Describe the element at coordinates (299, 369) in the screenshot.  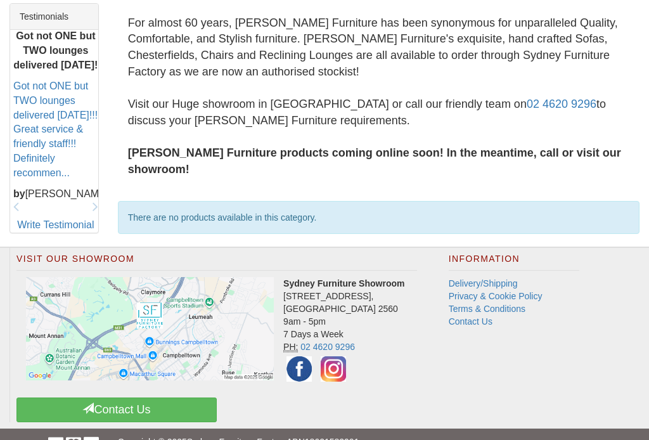
I see `img: Facebook` at that location.